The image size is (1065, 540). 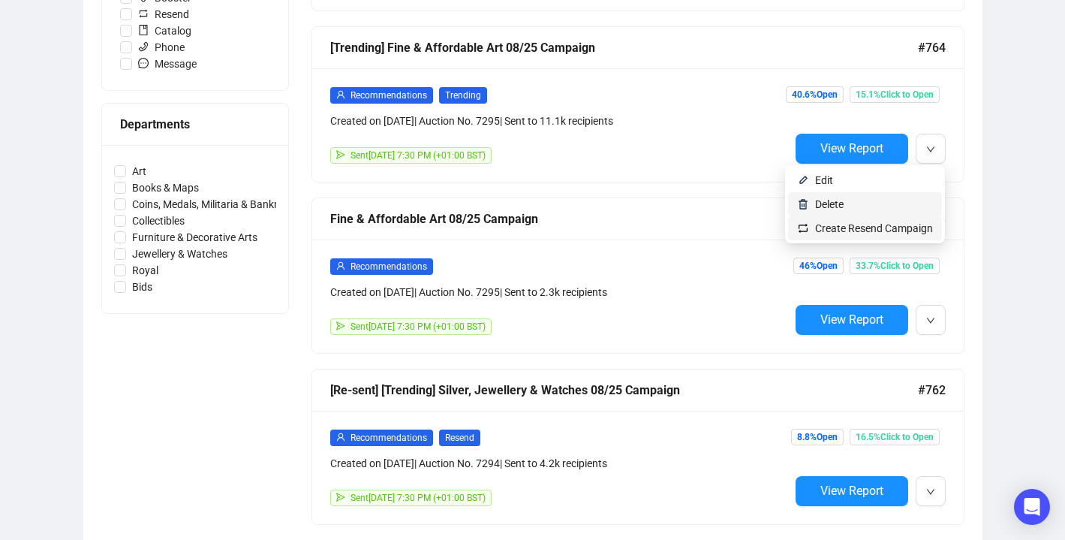 I want to click on span: phone, so click(x=143, y=47).